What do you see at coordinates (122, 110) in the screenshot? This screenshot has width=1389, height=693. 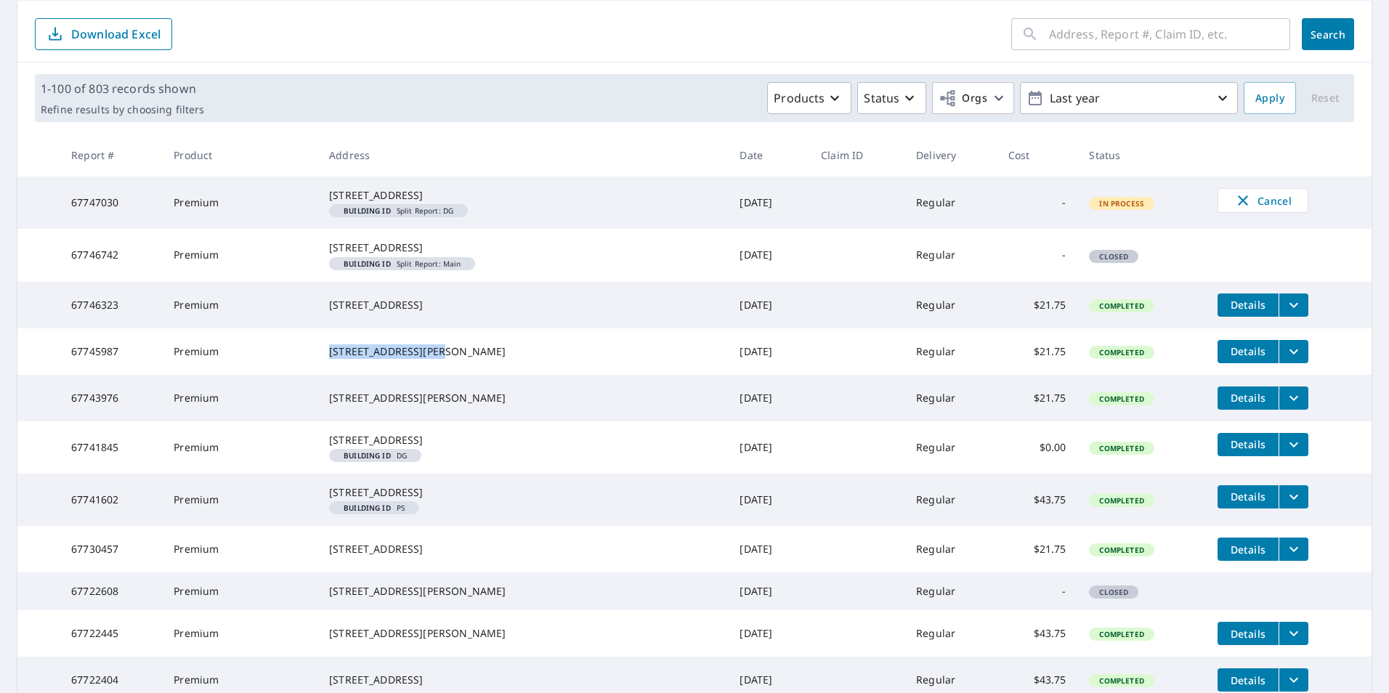 I see `p: Refine results by choosing filters` at bounding box center [122, 110].